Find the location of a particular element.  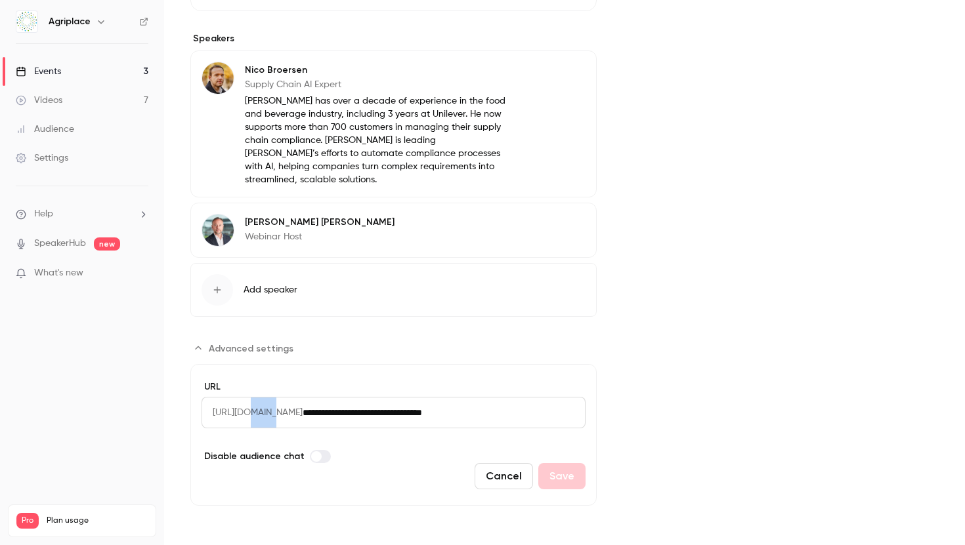

button: Cancel is located at coordinates (503, 477).